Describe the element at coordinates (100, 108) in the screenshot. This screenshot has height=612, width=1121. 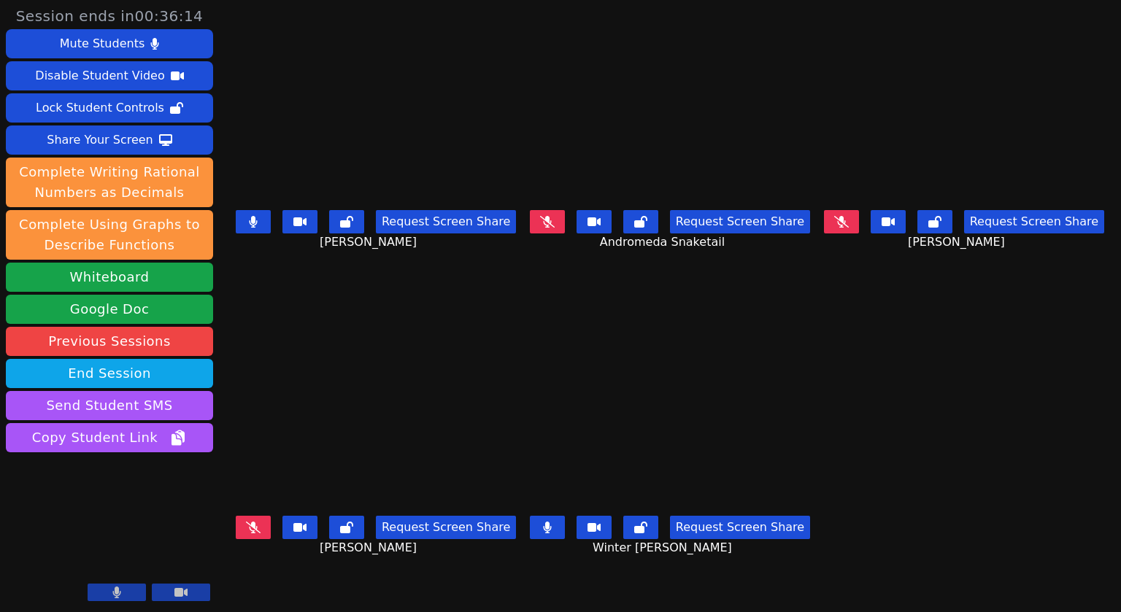
I see `div: Lock Student Controls` at that location.